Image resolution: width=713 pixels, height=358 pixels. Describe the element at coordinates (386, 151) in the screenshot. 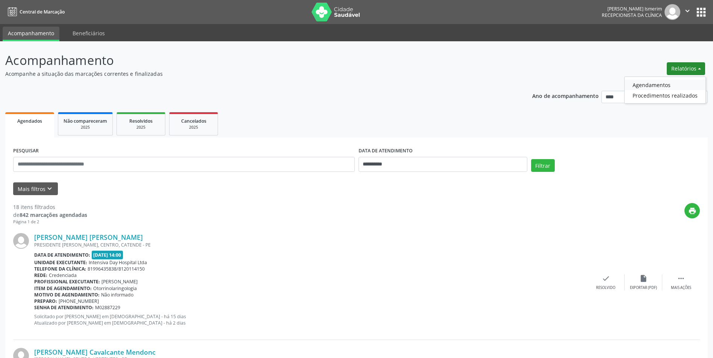

I see `label: DATA DE ATENDIMENTO` at that location.